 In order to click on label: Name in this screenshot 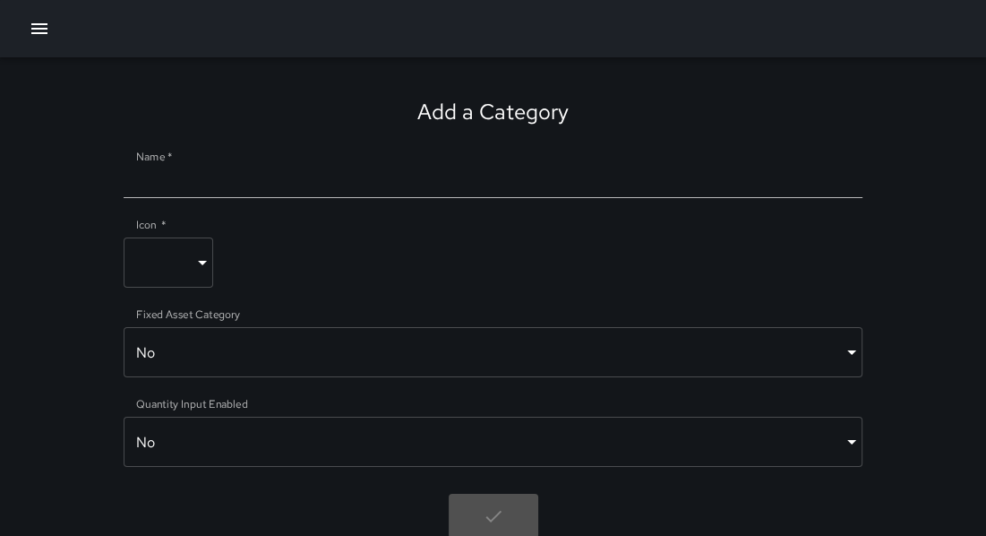, I will do `click(154, 156)`.